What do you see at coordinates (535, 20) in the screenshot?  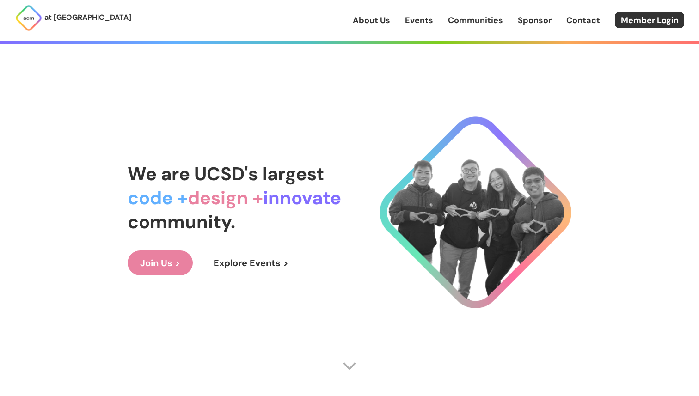 I see `a: Sponsor` at bounding box center [535, 20].